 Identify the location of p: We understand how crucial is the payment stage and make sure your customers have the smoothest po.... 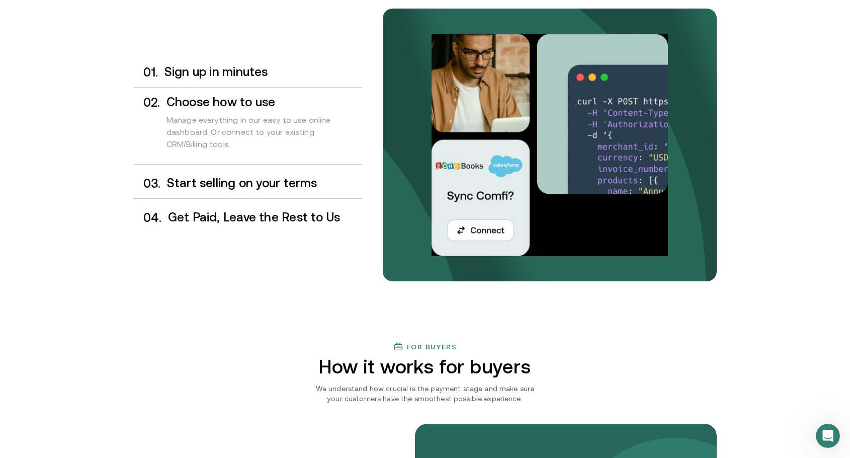
(425, 393).